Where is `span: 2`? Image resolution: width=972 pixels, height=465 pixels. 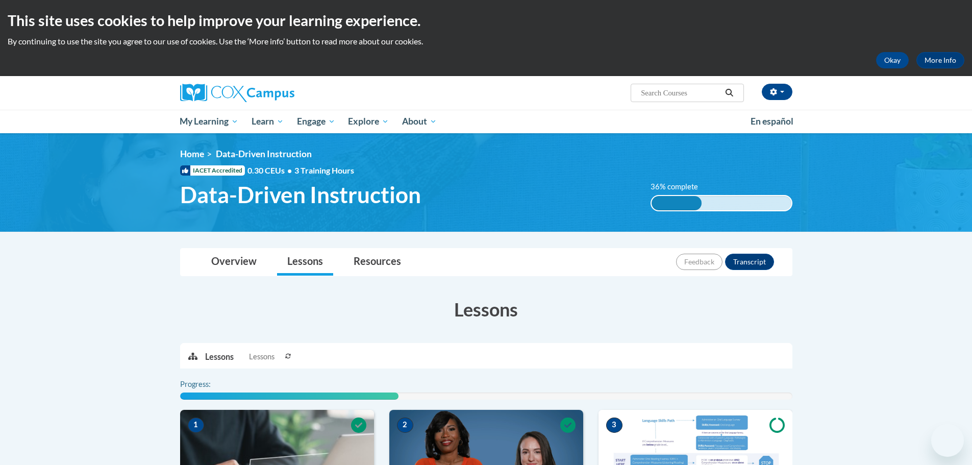
span: 2 is located at coordinates (405, 425).